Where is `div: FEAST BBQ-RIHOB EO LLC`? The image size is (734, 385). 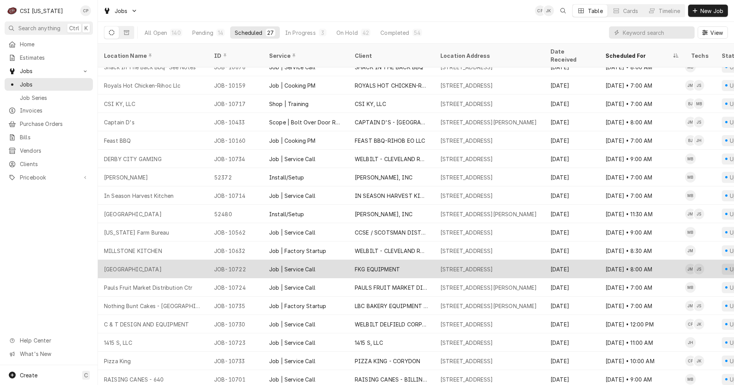
div: FEAST BBQ-RIHOB EO LLC is located at coordinates (390, 140).